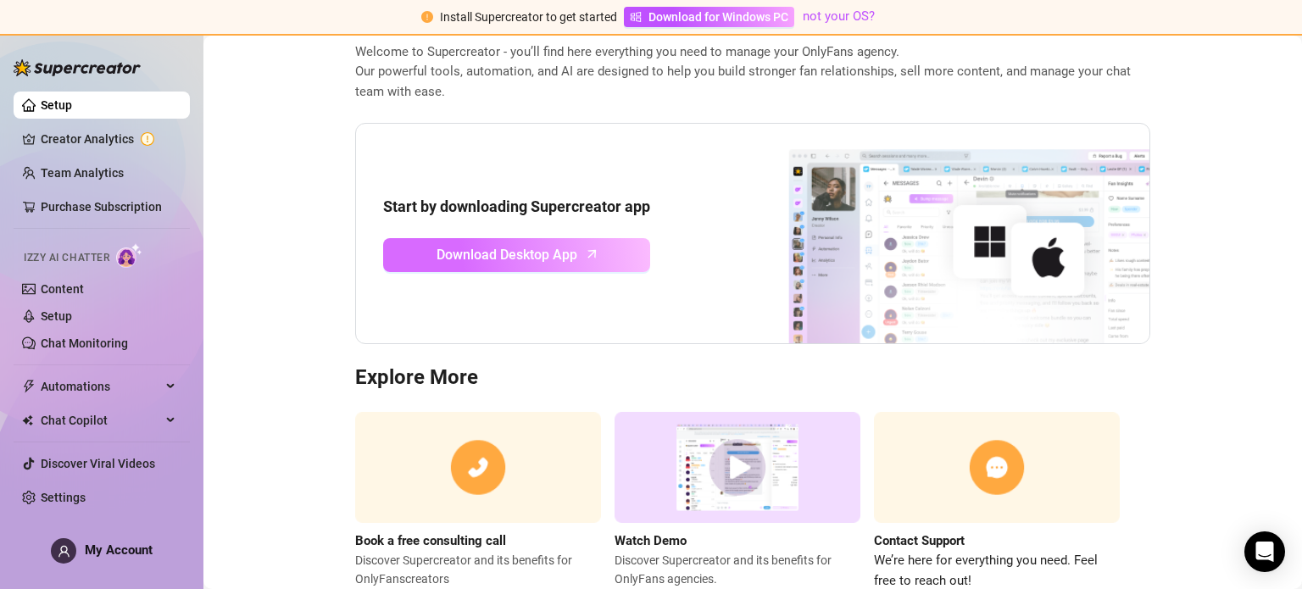  I want to click on a: Settings, so click(63, 498).